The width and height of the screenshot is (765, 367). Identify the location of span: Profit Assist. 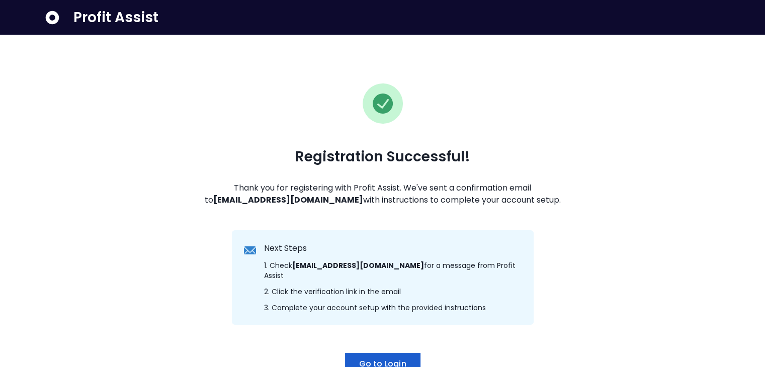
(116, 18).